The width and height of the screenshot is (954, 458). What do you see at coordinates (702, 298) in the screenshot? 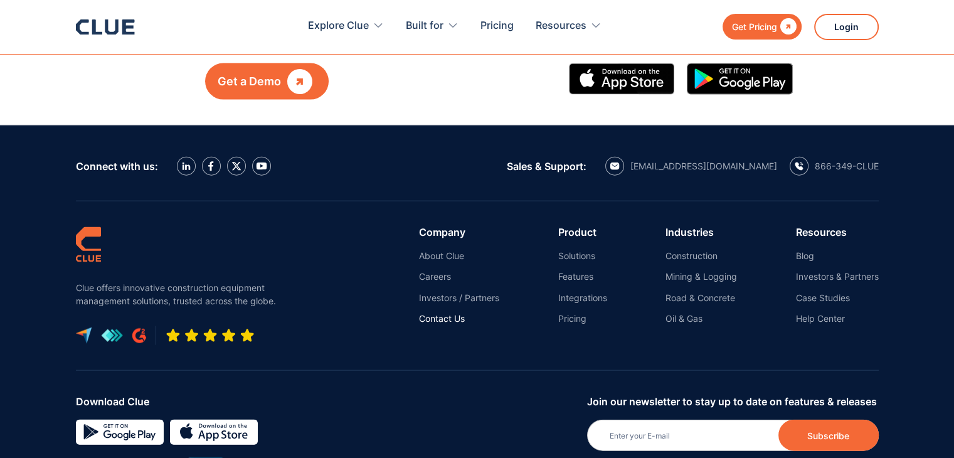
I see `a: Road & Concrete` at bounding box center [702, 298].